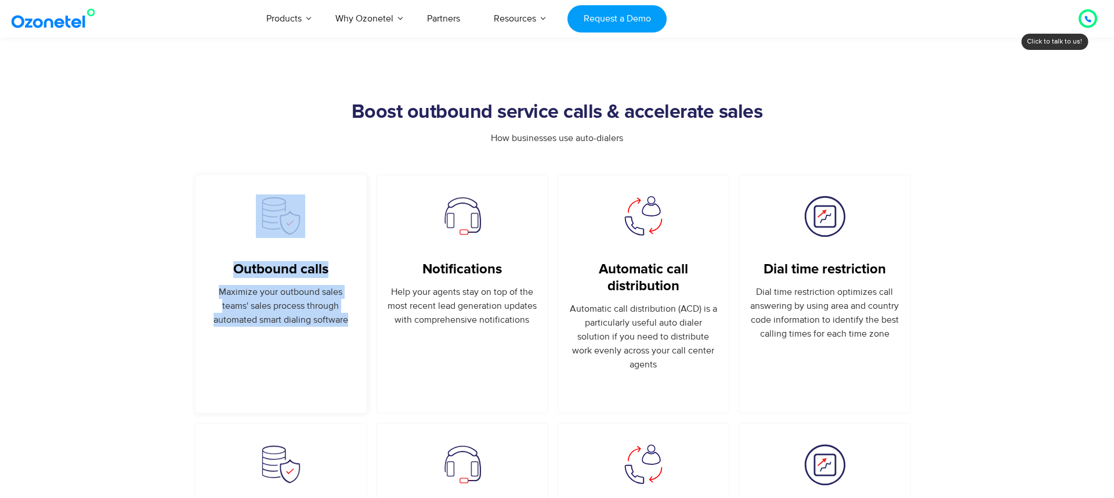 The height and width of the screenshot is (498, 1114). What do you see at coordinates (825, 313) in the screenshot?
I see `p: Dial time restriction optimizes call answering by using area and country code information to iden...` at bounding box center [825, 313].